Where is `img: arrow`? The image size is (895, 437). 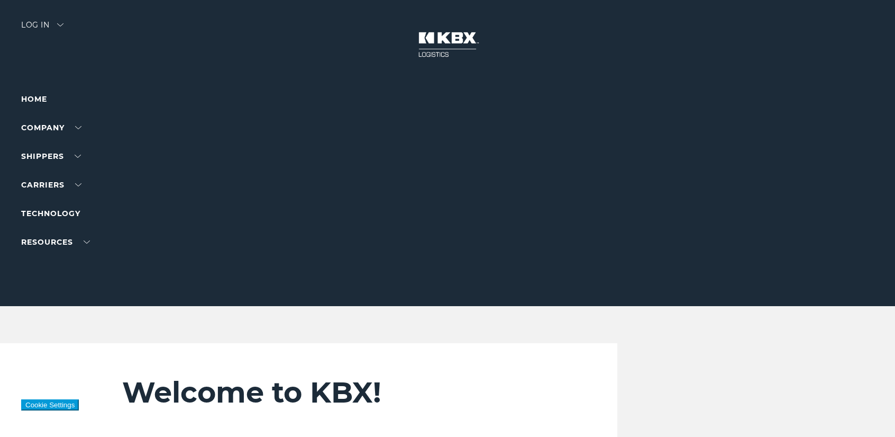 img: arrow is located at coordinates (60, 25).